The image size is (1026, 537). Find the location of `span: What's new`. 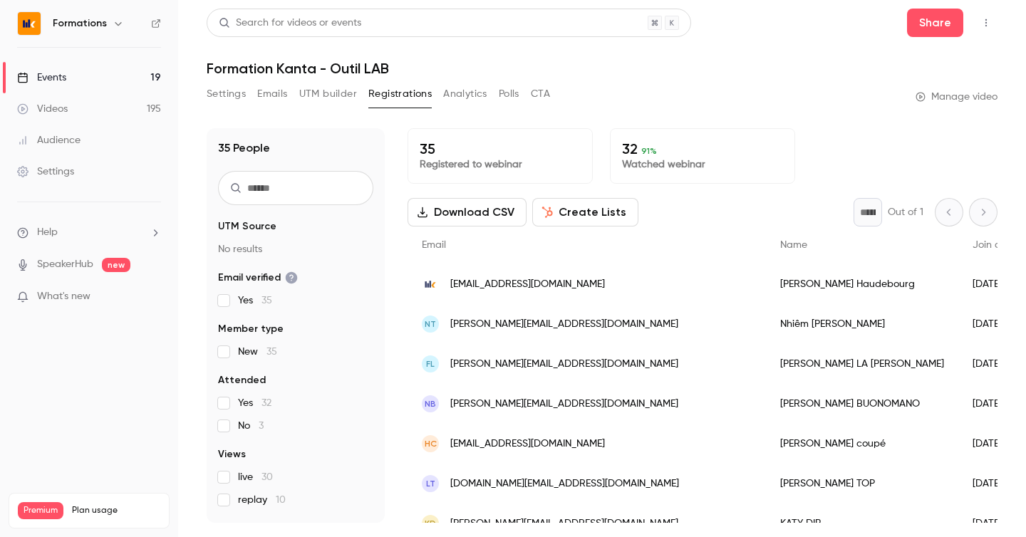

span: What's new is located at coordinates (63, 296).